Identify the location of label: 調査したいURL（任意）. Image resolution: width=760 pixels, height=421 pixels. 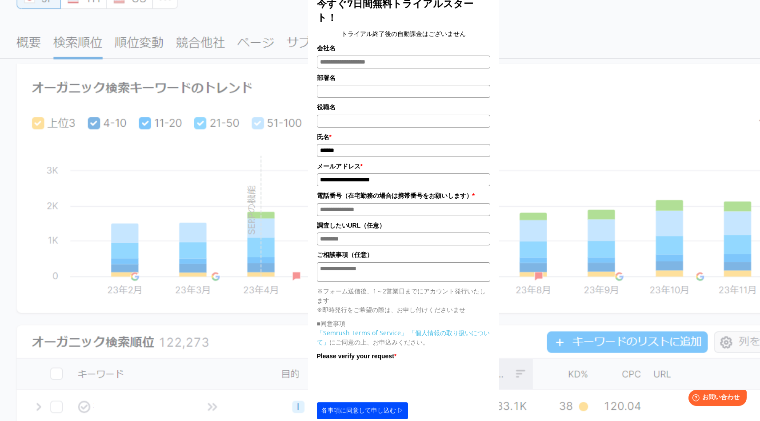
(403, 225).